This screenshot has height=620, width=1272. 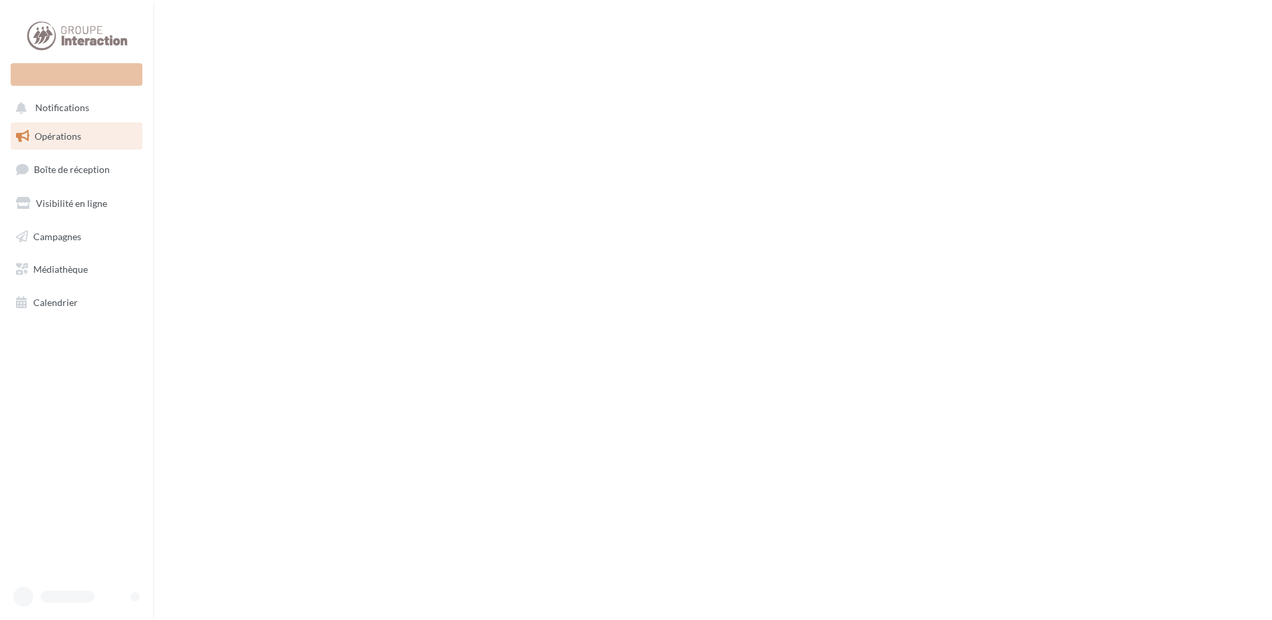 I want to click on span: Opérations, so click(x=58, y=136).